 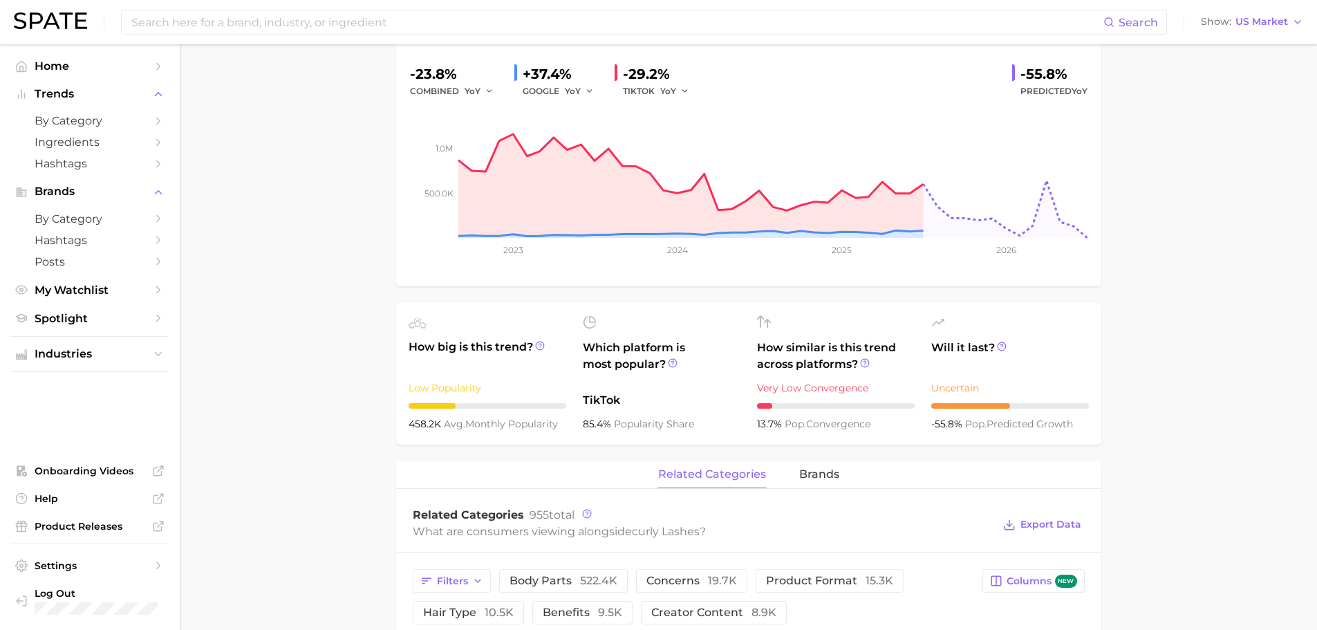 What do you see at coordinates (456, 91) in the screenshot?
I see `div: combined` at bounding box center [456, 91].